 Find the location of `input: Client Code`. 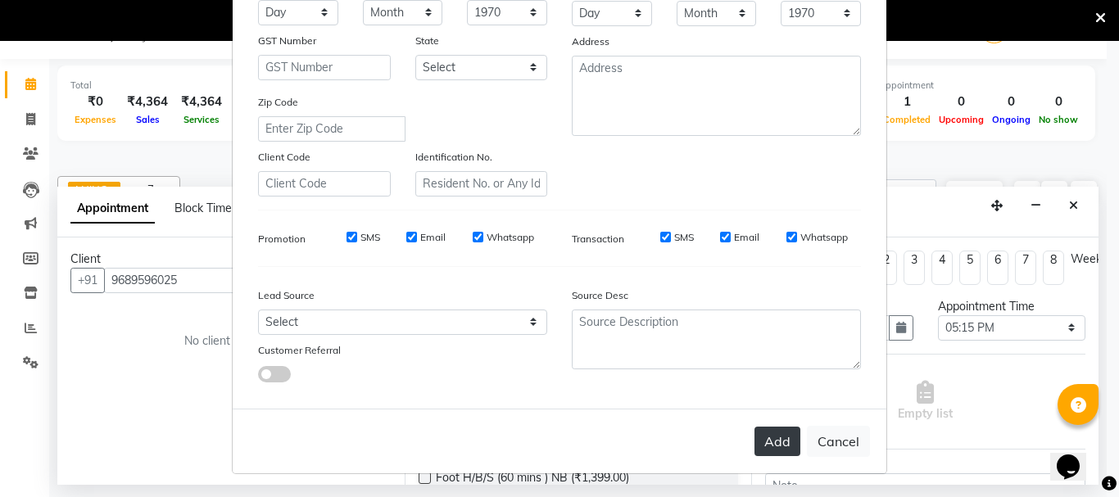

input: Client Code is located at coordinates (324, 184).